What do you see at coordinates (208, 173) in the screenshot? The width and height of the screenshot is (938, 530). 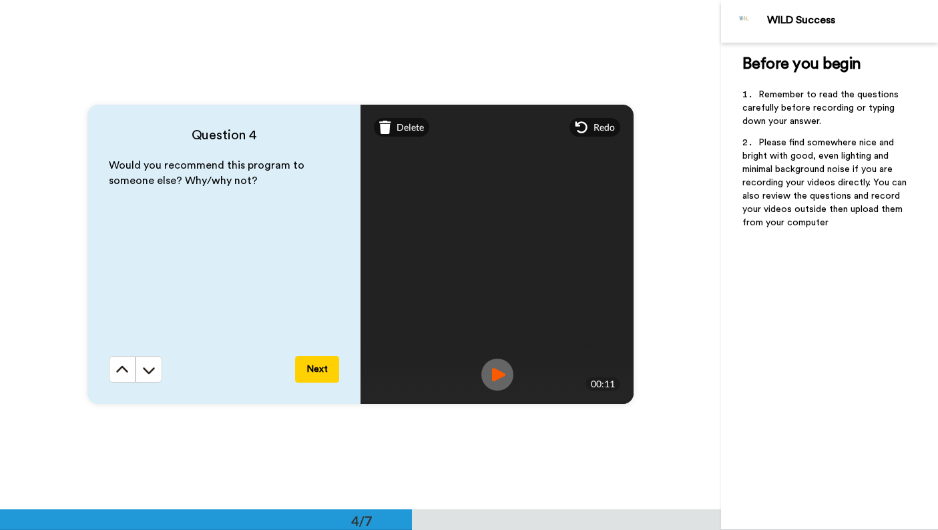 I see `span: Would you recommend this program to someone else? Why/why not?` at bounding box center [208, 173].